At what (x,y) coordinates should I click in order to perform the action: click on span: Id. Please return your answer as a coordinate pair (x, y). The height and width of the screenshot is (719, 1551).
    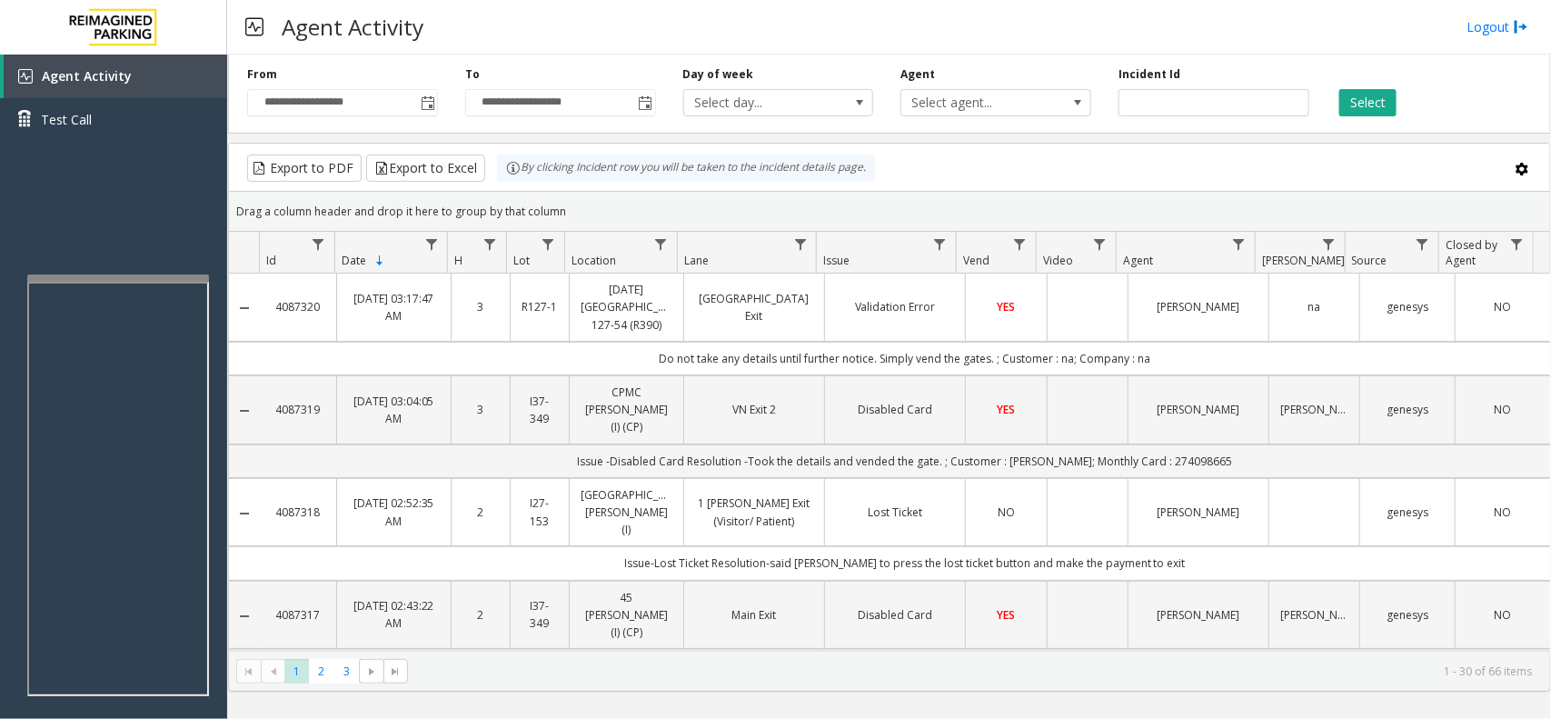
    Looking at the image, I should click on (271, 260).